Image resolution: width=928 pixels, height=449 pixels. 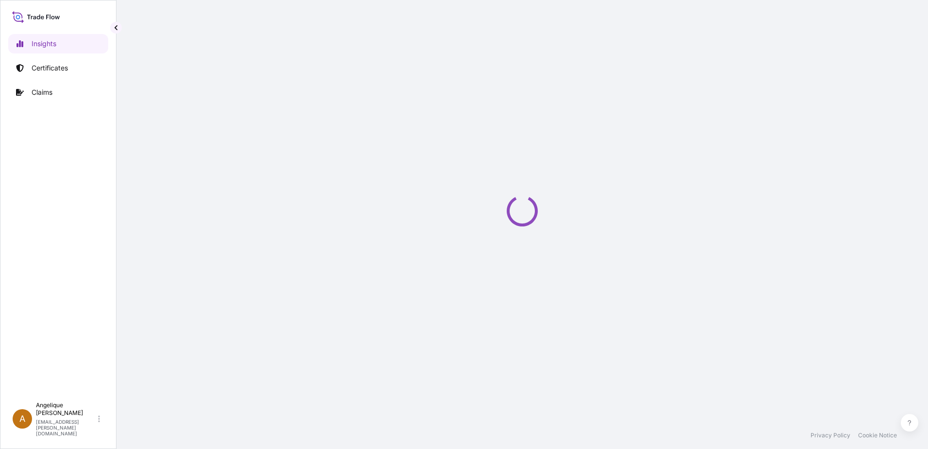 I want to click on span: A, so click(x=22, y=419).